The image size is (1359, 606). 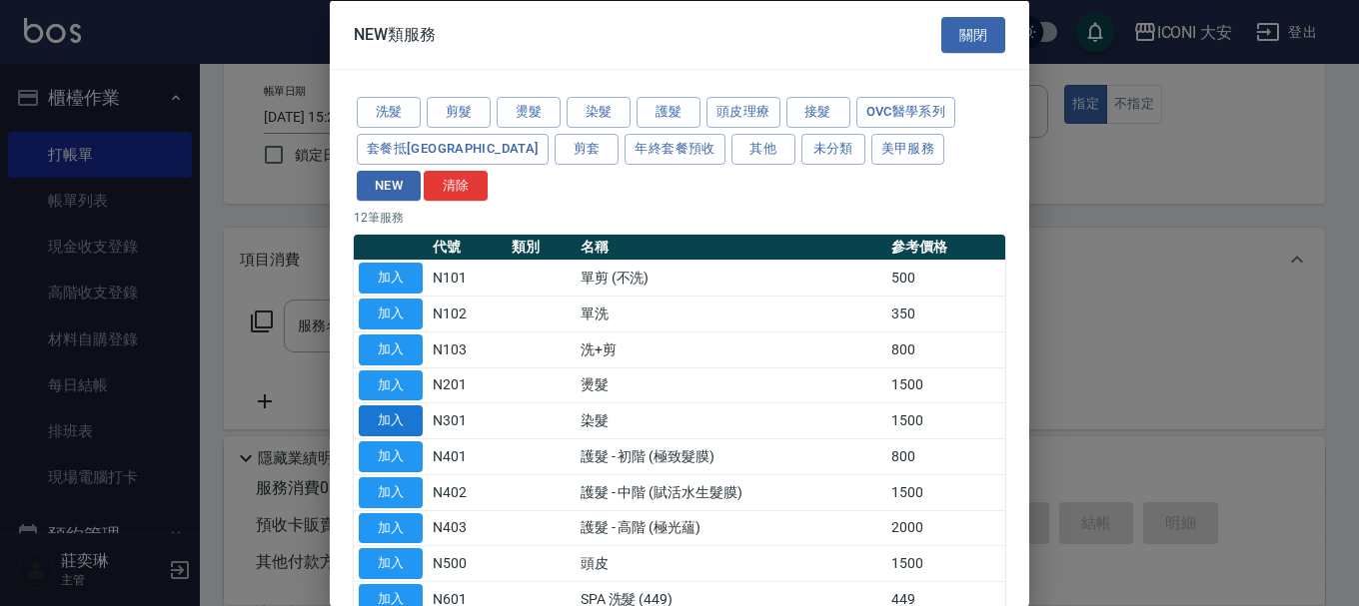 What do you see at coordinates (730, 386) in the screenshot?
I see `td: 燙髮` at bounding box center [730, 386].